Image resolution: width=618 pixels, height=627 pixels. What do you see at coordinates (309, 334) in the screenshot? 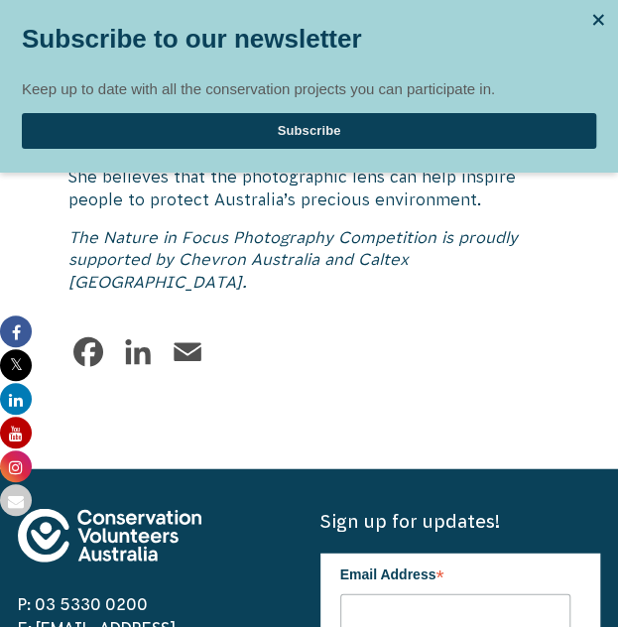
I see `label: Email` at bounding box center [309, 334].